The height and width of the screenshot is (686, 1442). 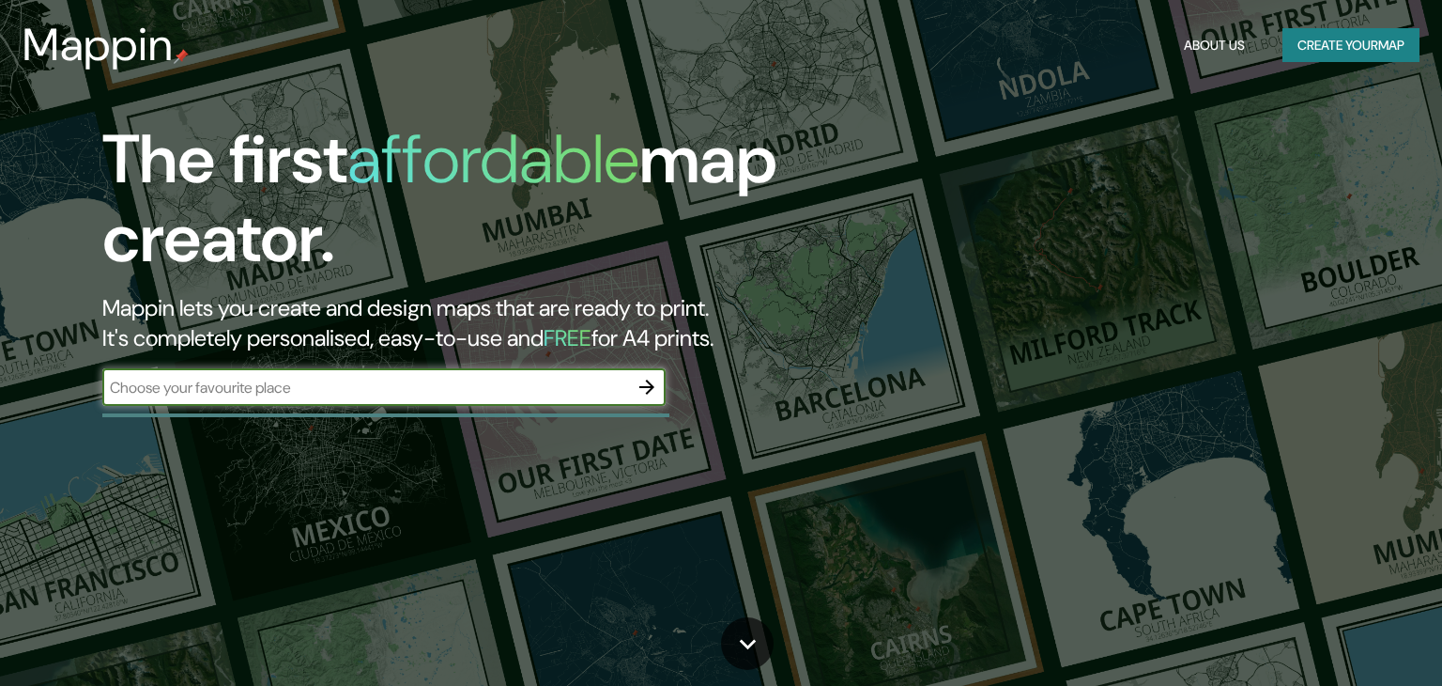 I want to click on img: mappin-pin, so click(x=181, y=56).